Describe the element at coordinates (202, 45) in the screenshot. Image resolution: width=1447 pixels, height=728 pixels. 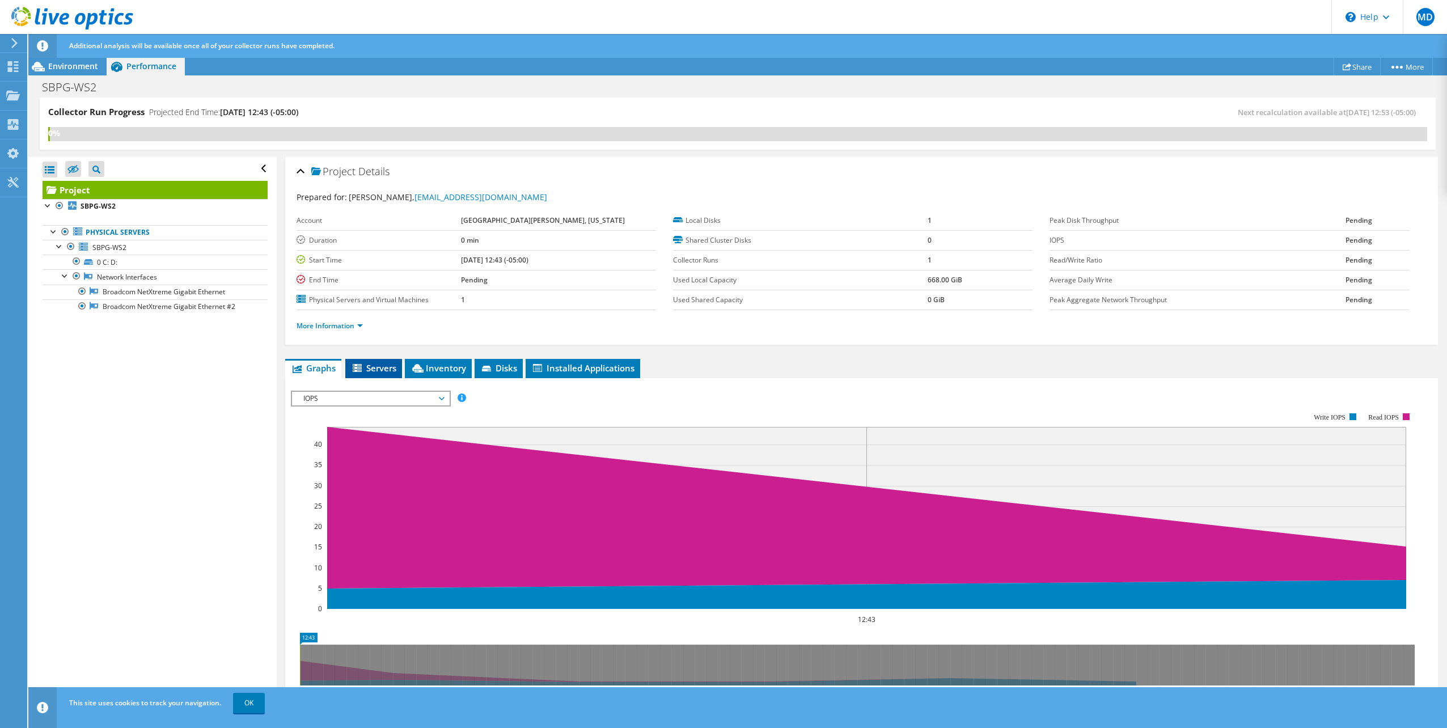
I see `span: Additional analysis will be available once all of your collector runs have completed.` at that location.